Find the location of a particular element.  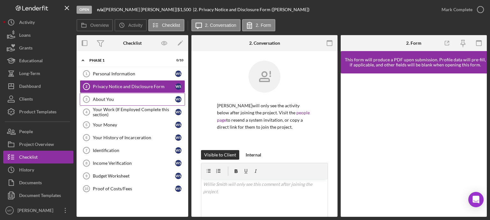

span: $1,500 is located at coordinates (184, 9).